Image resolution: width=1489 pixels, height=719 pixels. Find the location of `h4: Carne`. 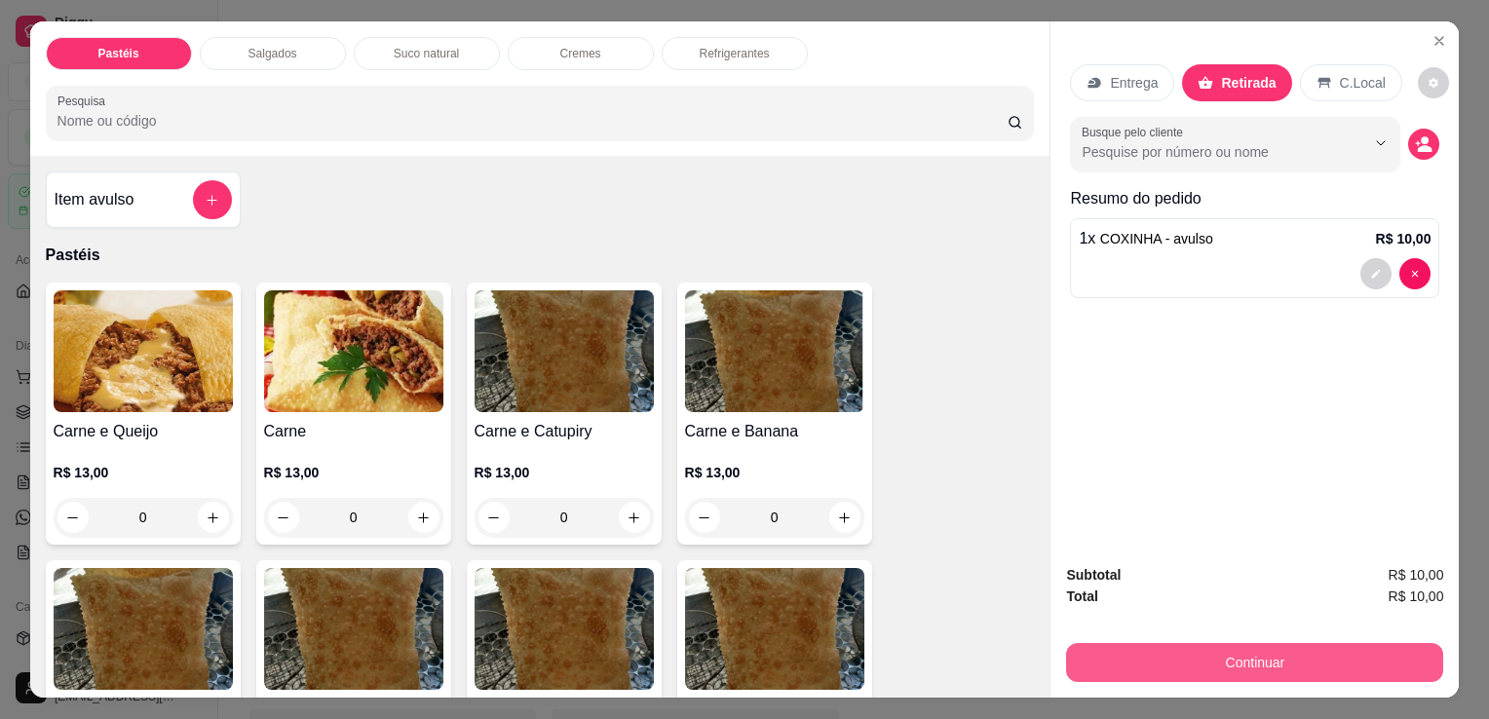

h4: Carne is located at coordinates (354, 432).